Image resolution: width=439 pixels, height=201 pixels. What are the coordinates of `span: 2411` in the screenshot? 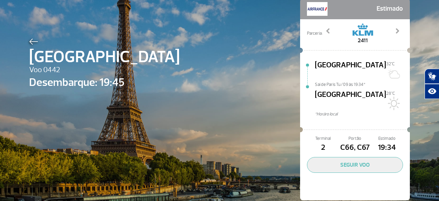 It's located at (363, 40).